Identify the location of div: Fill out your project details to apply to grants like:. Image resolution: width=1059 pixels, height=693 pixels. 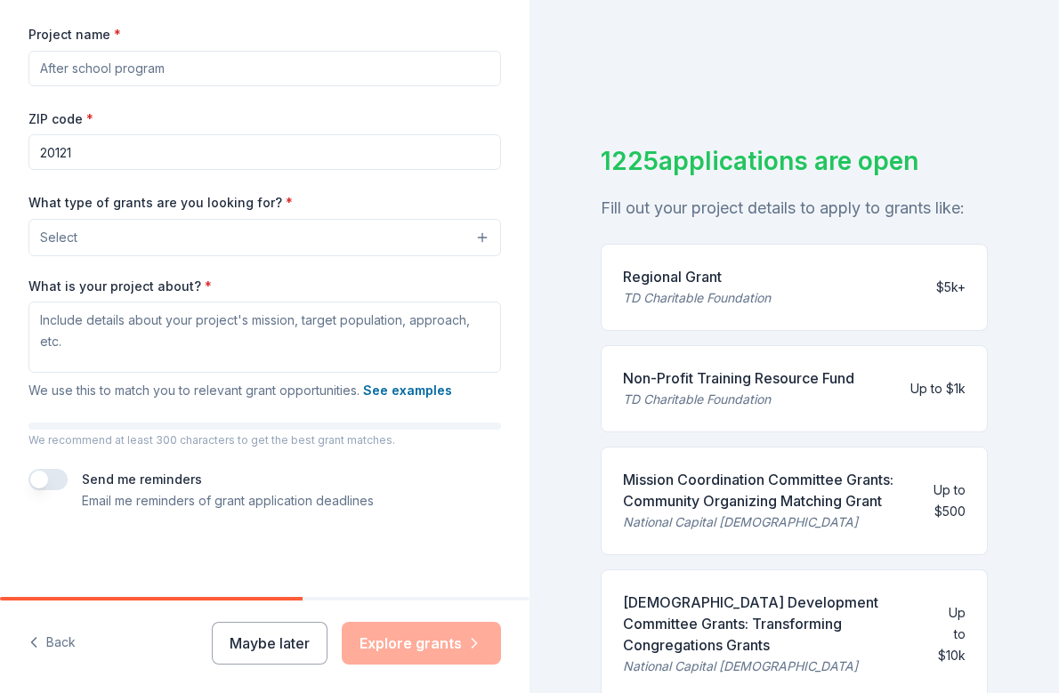
(794, 208).